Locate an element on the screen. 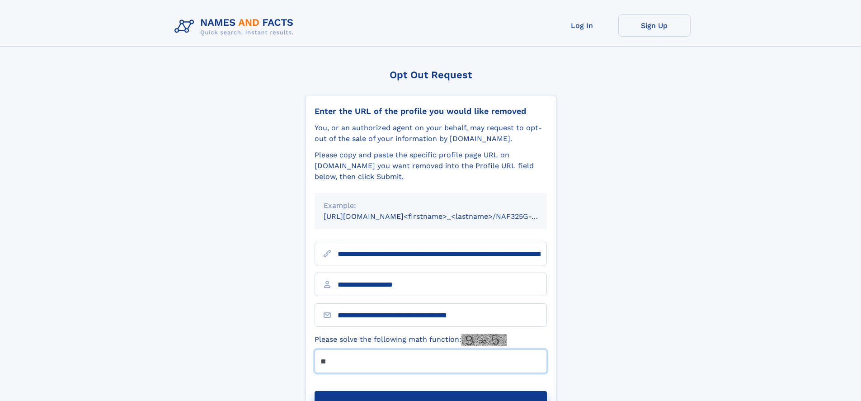 Image resolution: width=861 pixels, height=401 pixels. label: Please solve the following math function: is located at coordinates (410, 340).